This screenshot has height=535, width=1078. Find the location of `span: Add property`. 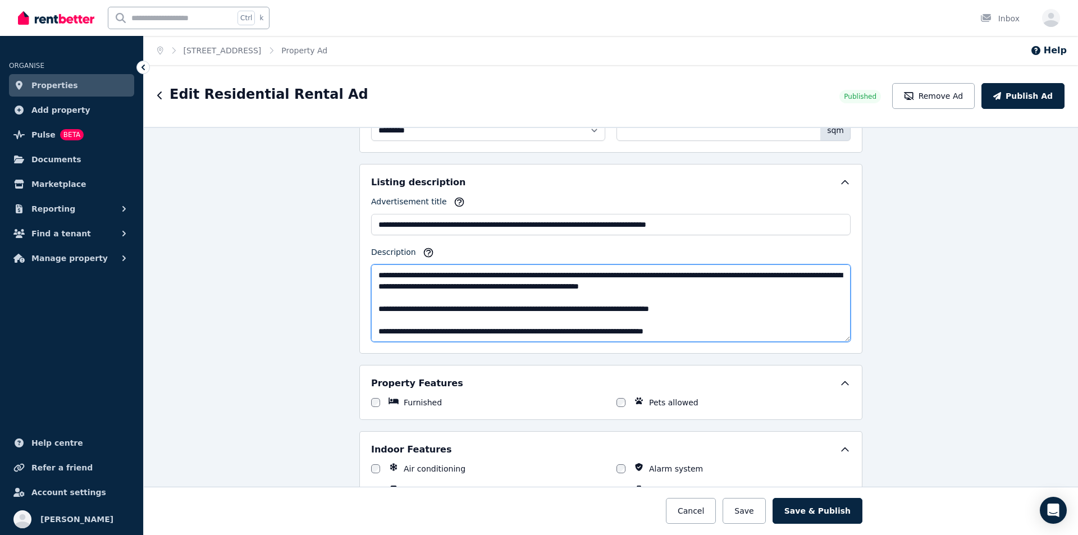

span: Add property is located at coordinates (61, 110).